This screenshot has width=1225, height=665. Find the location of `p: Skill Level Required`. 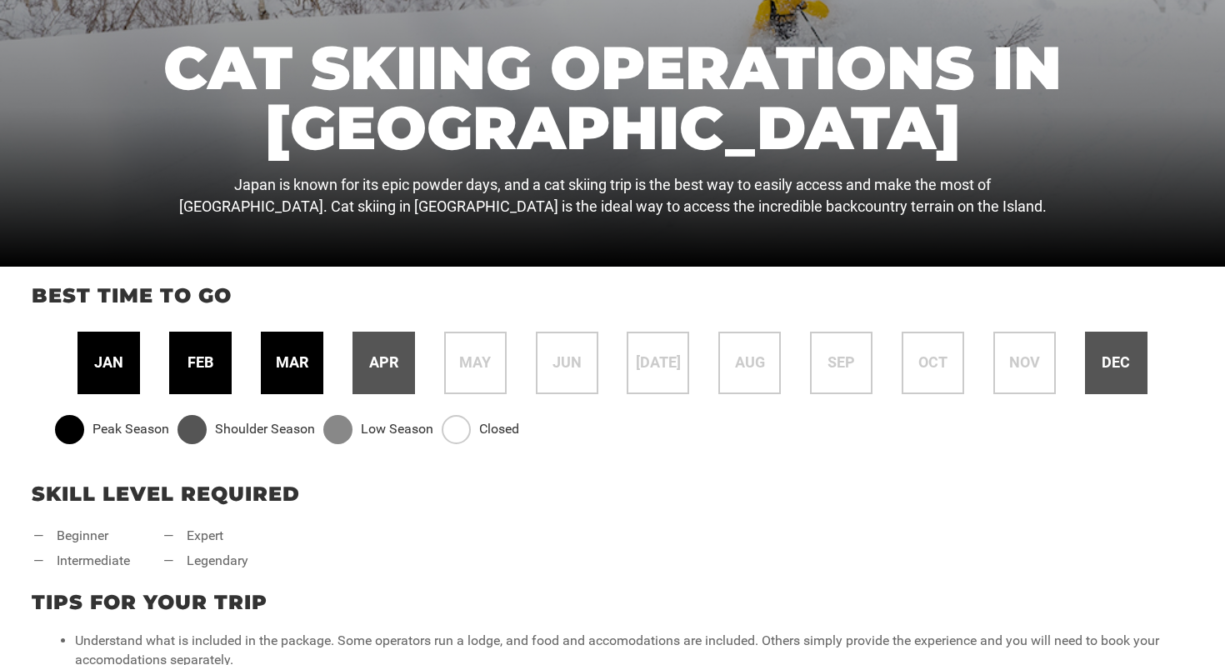

p: Skill Level Required is located at coordinates (612, 494).